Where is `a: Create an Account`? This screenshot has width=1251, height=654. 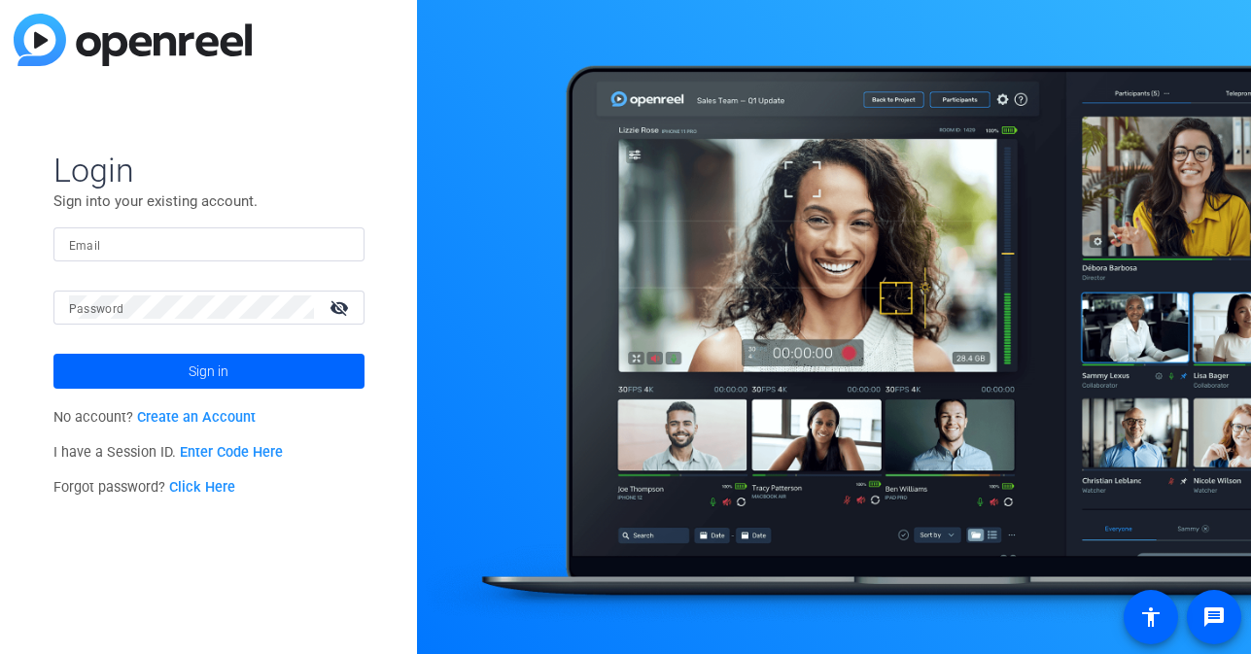 a: Create an Account is located at coordinates (196, 417).